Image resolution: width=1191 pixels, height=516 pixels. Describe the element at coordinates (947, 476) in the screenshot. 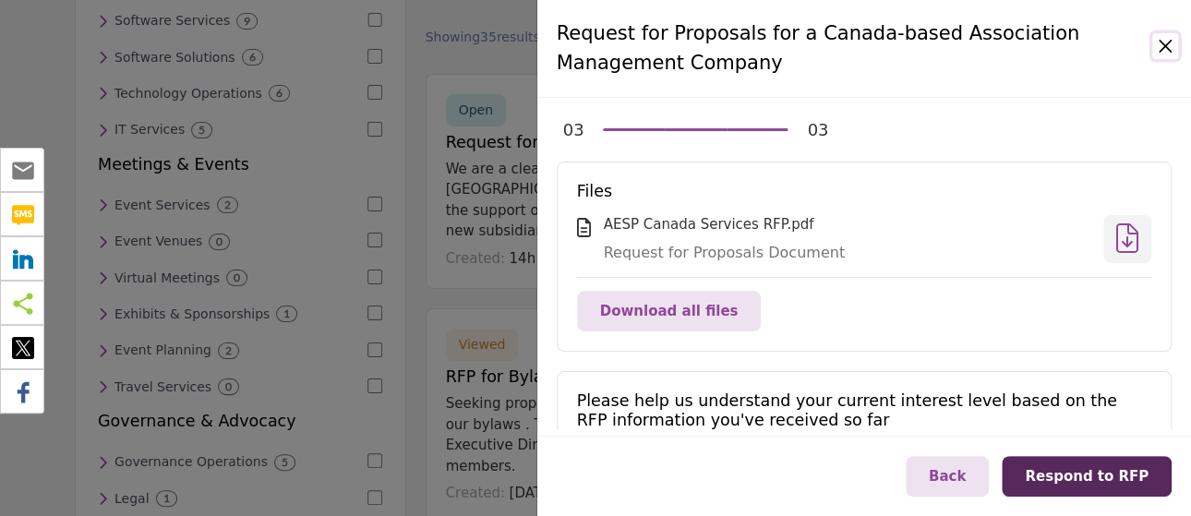

I see `button: Back` at that location.